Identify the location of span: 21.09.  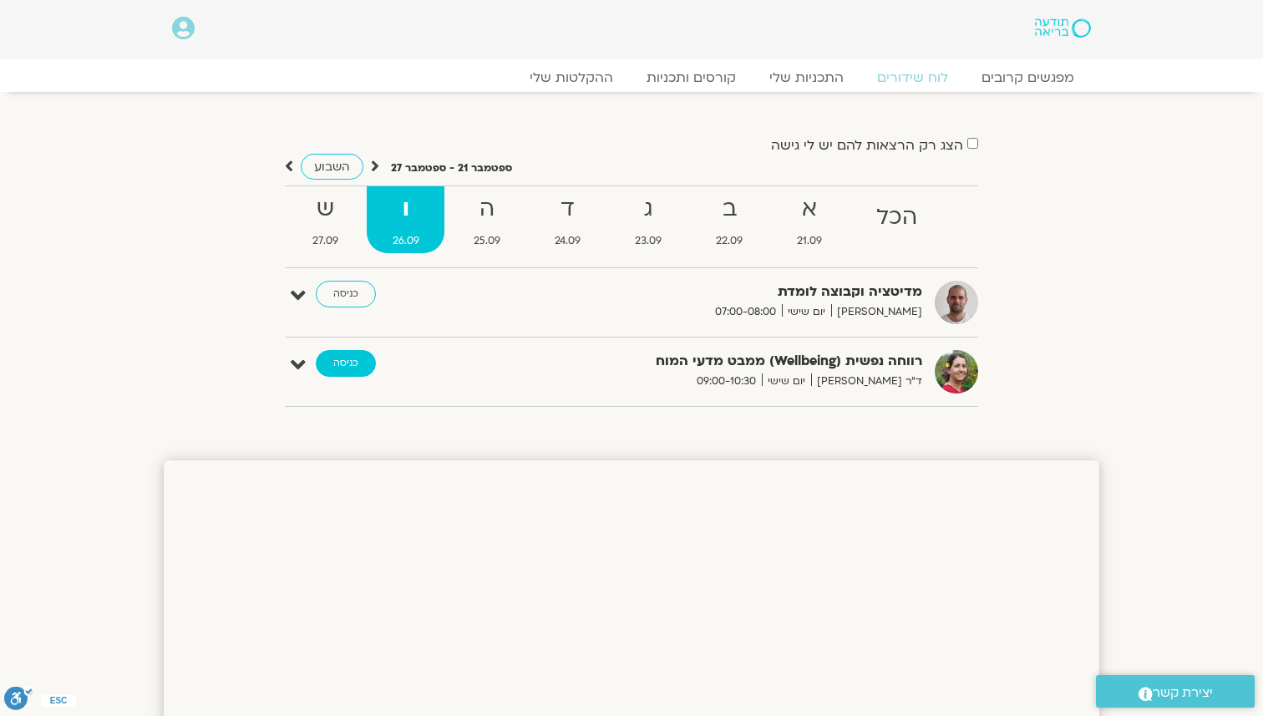
(809, 241).